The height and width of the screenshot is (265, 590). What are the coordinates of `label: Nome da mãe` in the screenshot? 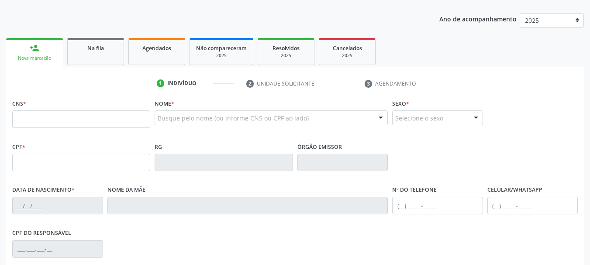 It's located at (126, 190).